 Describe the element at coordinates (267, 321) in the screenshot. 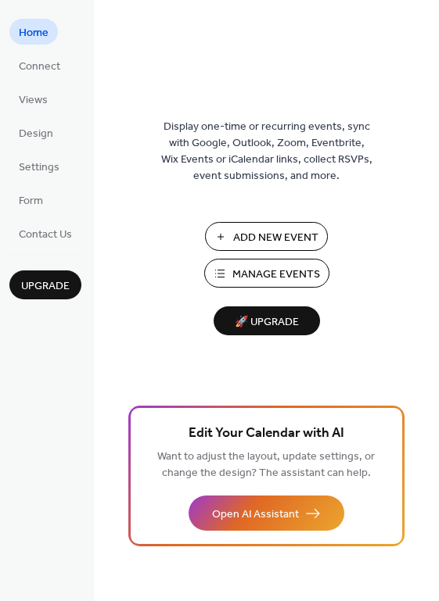

I see `button: 🚀 Upgrade` at that location.